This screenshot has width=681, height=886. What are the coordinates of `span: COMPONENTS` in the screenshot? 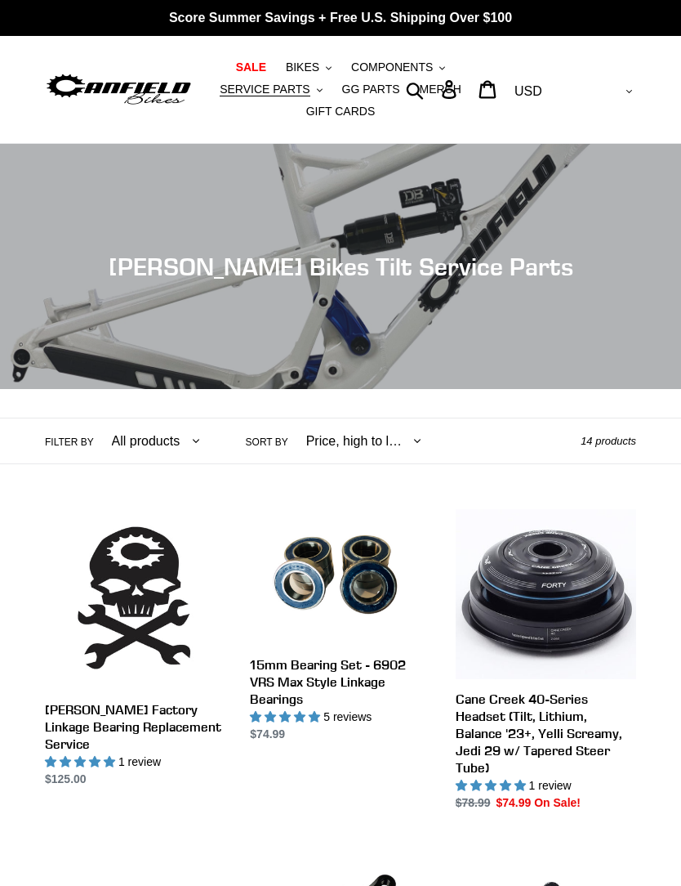 It's located at (392, 67).